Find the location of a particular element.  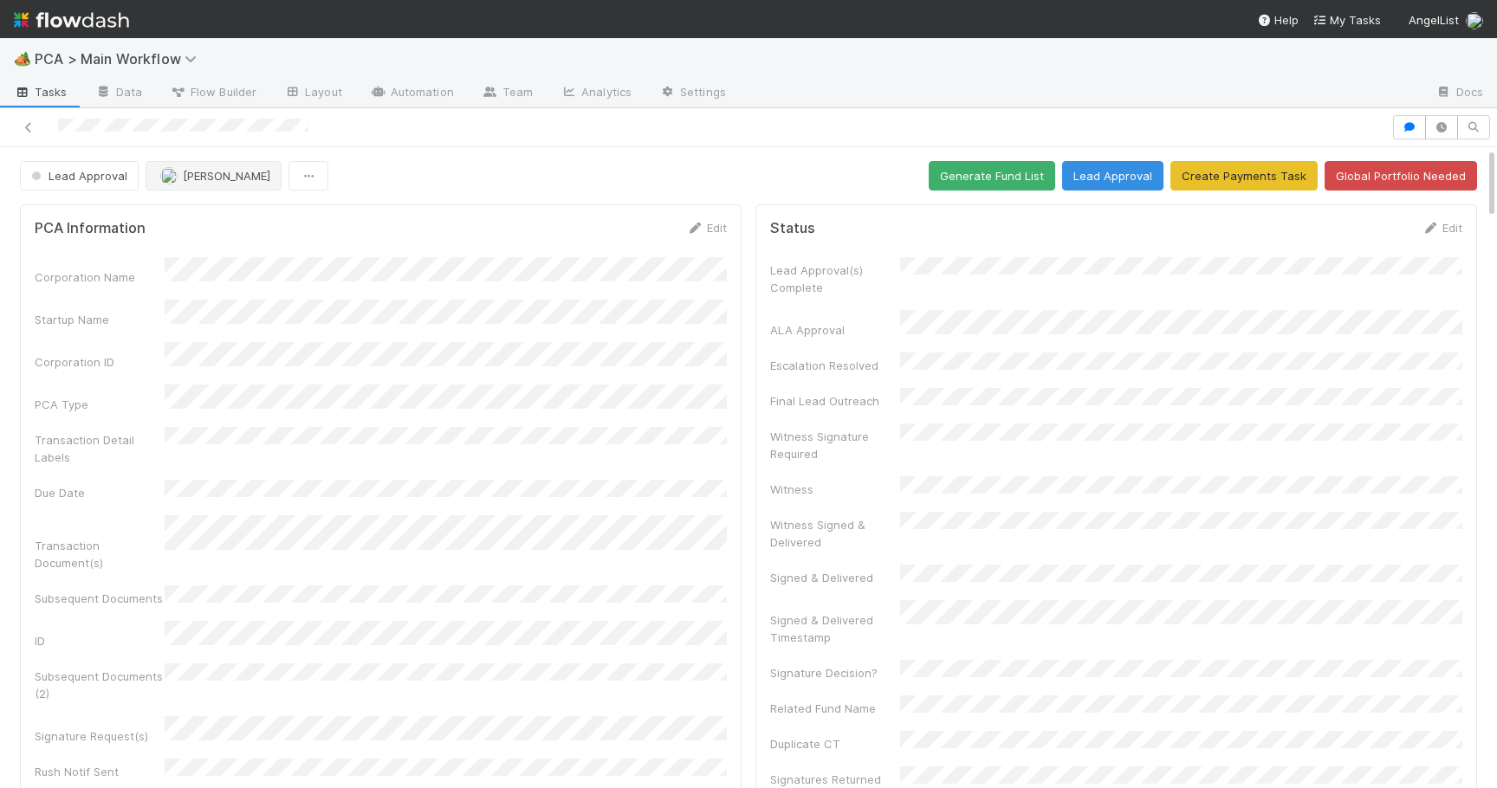

a: Layout is located at coordinates (313, 94).